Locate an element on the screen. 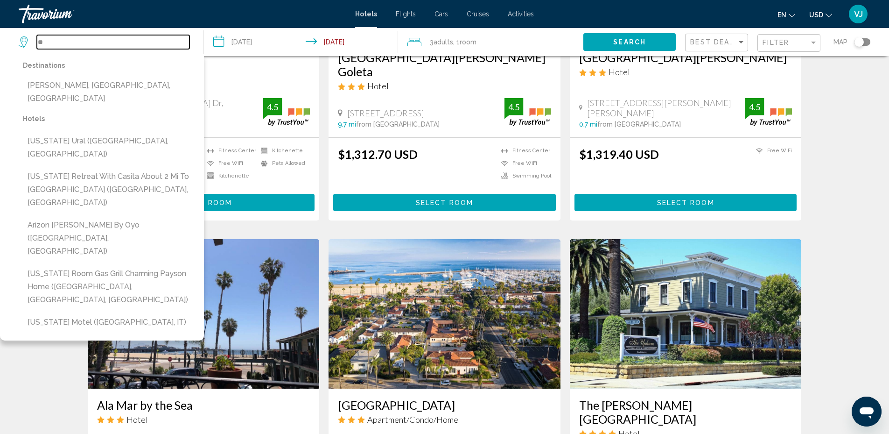  a: Ala Mar by the Sea is located at coordinates (204, 405).